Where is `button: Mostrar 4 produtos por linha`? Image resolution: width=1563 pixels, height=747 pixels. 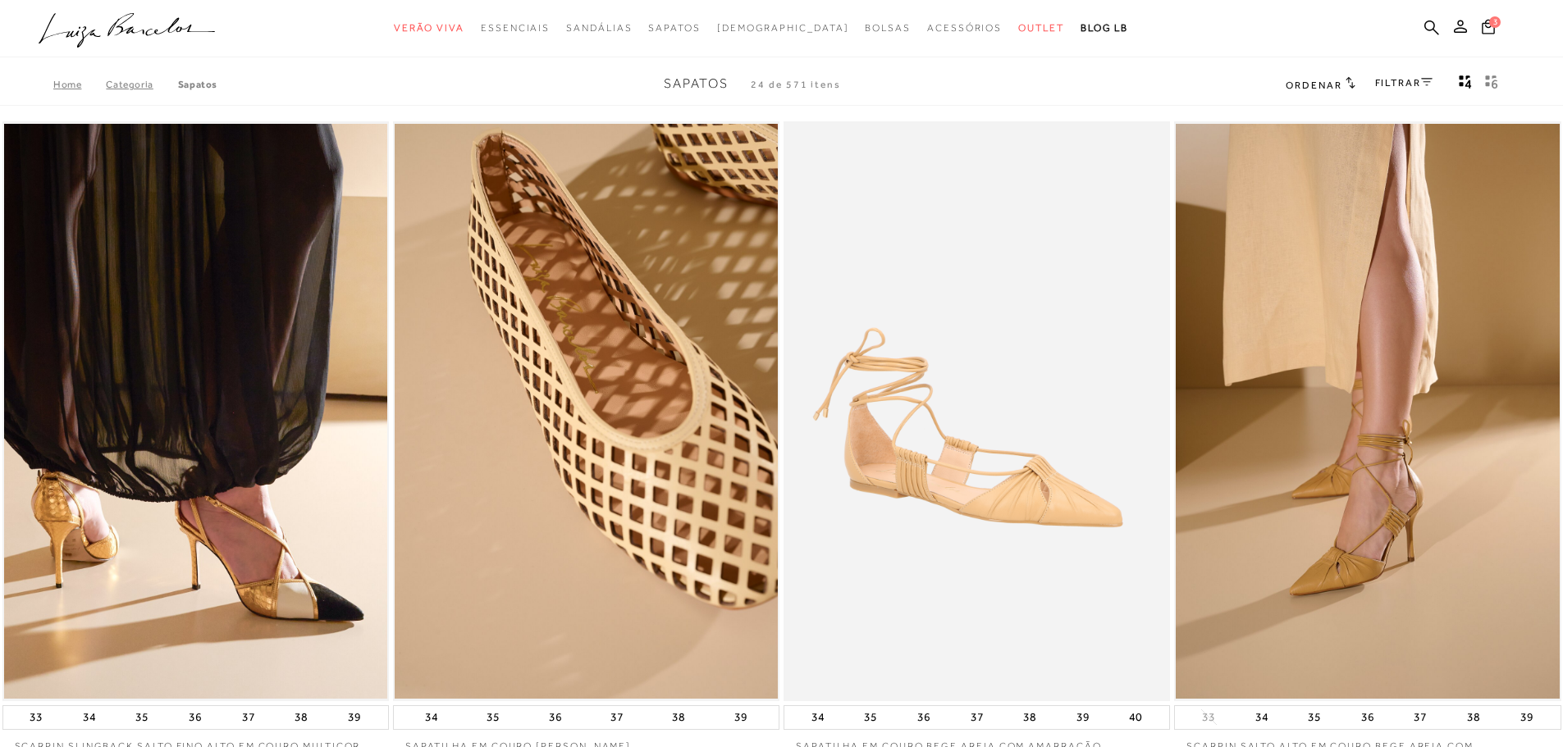
button: Mostrar 4 produtos por linha is located at coordinates (1465, 85).